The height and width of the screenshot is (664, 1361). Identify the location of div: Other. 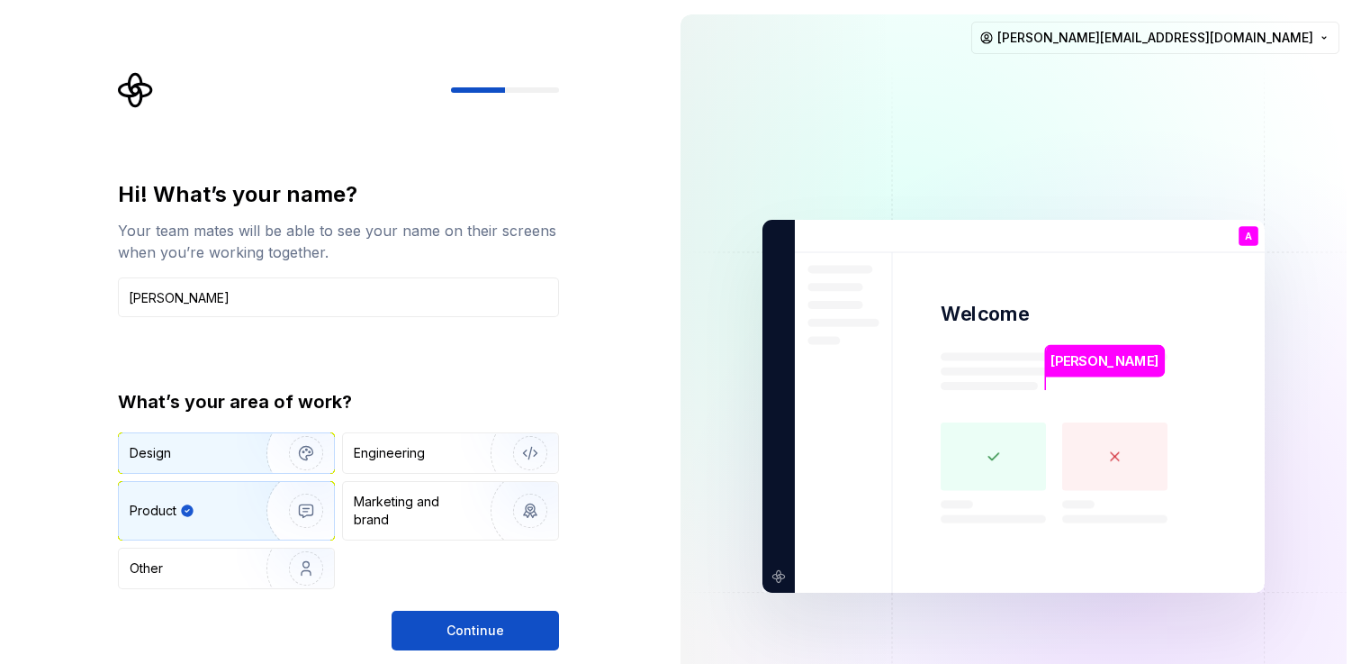
(146, 568).